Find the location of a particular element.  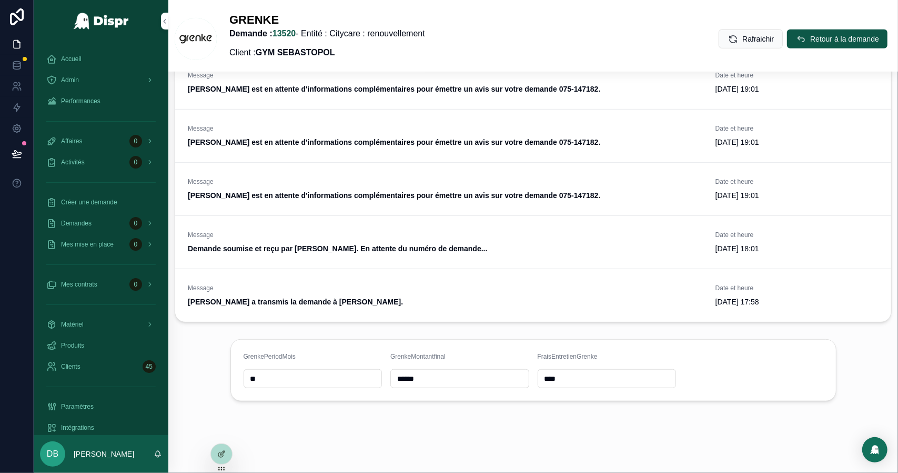

a: Activités0 is located at coordinates (101, 162).